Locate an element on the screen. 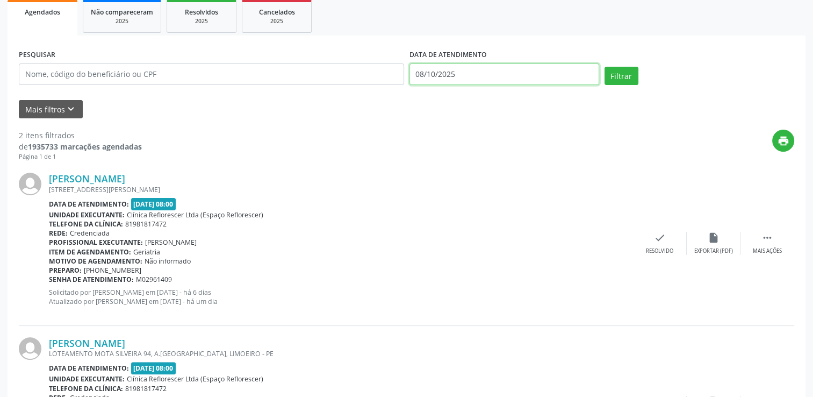 This screenshot has width=813, height=397. div: Mais ações is located at coordinates (768, 251).